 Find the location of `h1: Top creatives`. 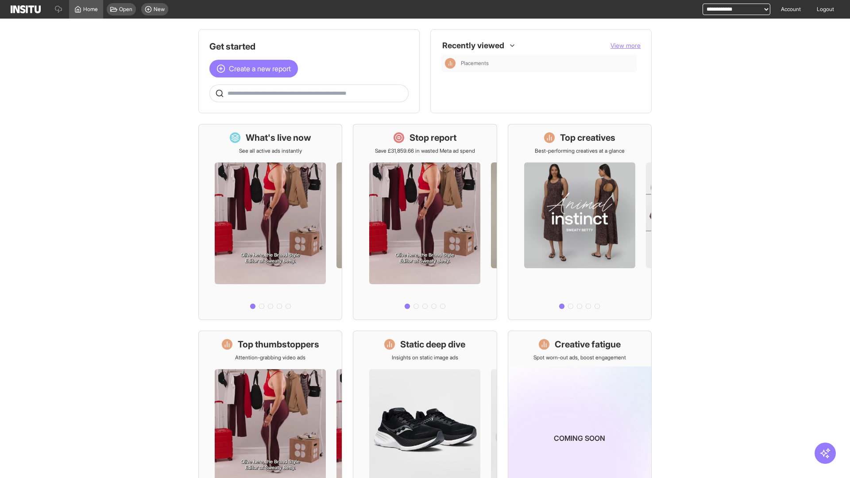

h1: Top creatives is located at coordinates (587, 138).